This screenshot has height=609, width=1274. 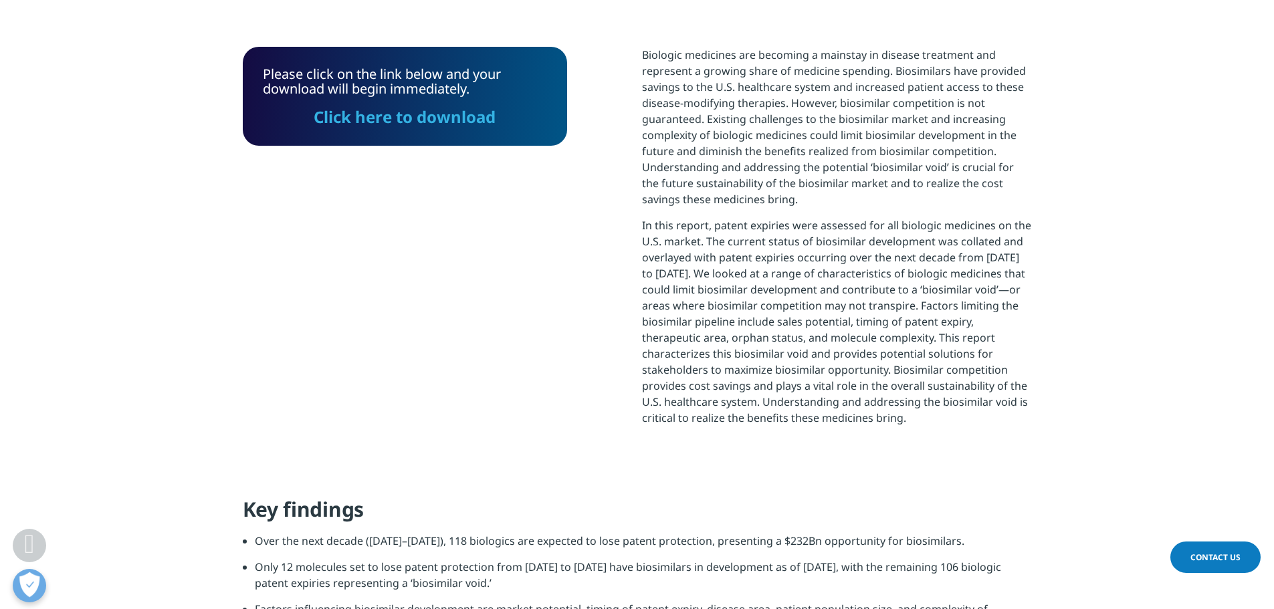 I want to click on button: Open Preferences, so click(x=29, y=586).